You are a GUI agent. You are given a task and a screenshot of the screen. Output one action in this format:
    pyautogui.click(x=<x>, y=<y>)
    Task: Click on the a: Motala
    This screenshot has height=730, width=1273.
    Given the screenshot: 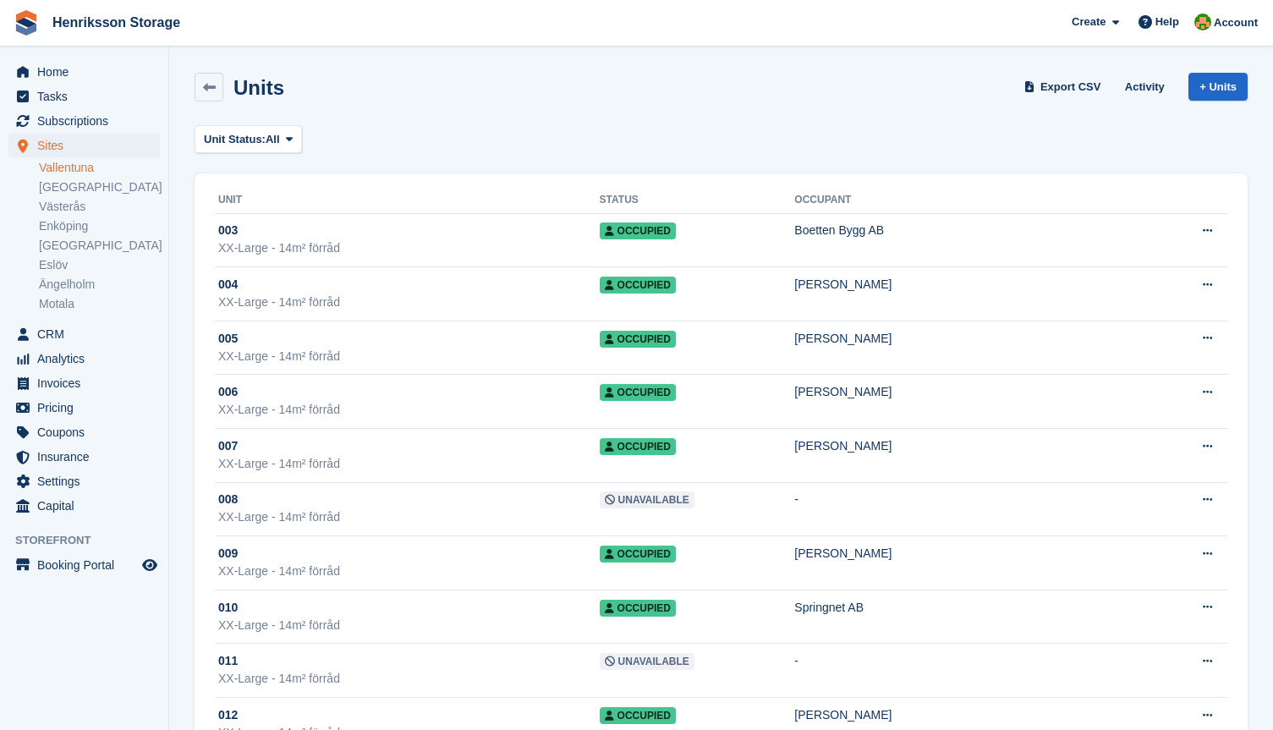 What is the action you would take?
    pyautogui.click(x=99, y=304)
    